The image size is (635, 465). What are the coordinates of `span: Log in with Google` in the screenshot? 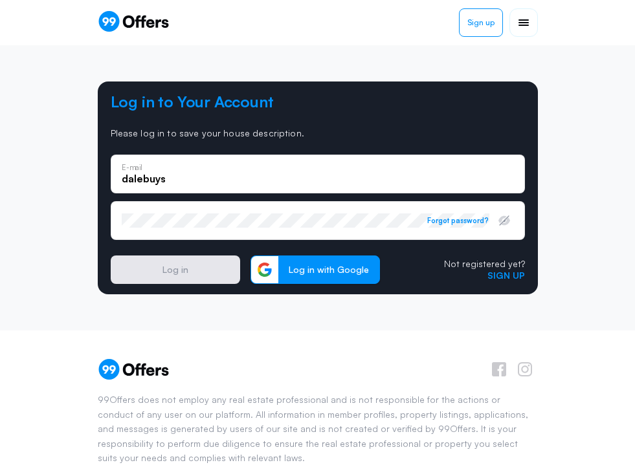 It's located at (329, 270).